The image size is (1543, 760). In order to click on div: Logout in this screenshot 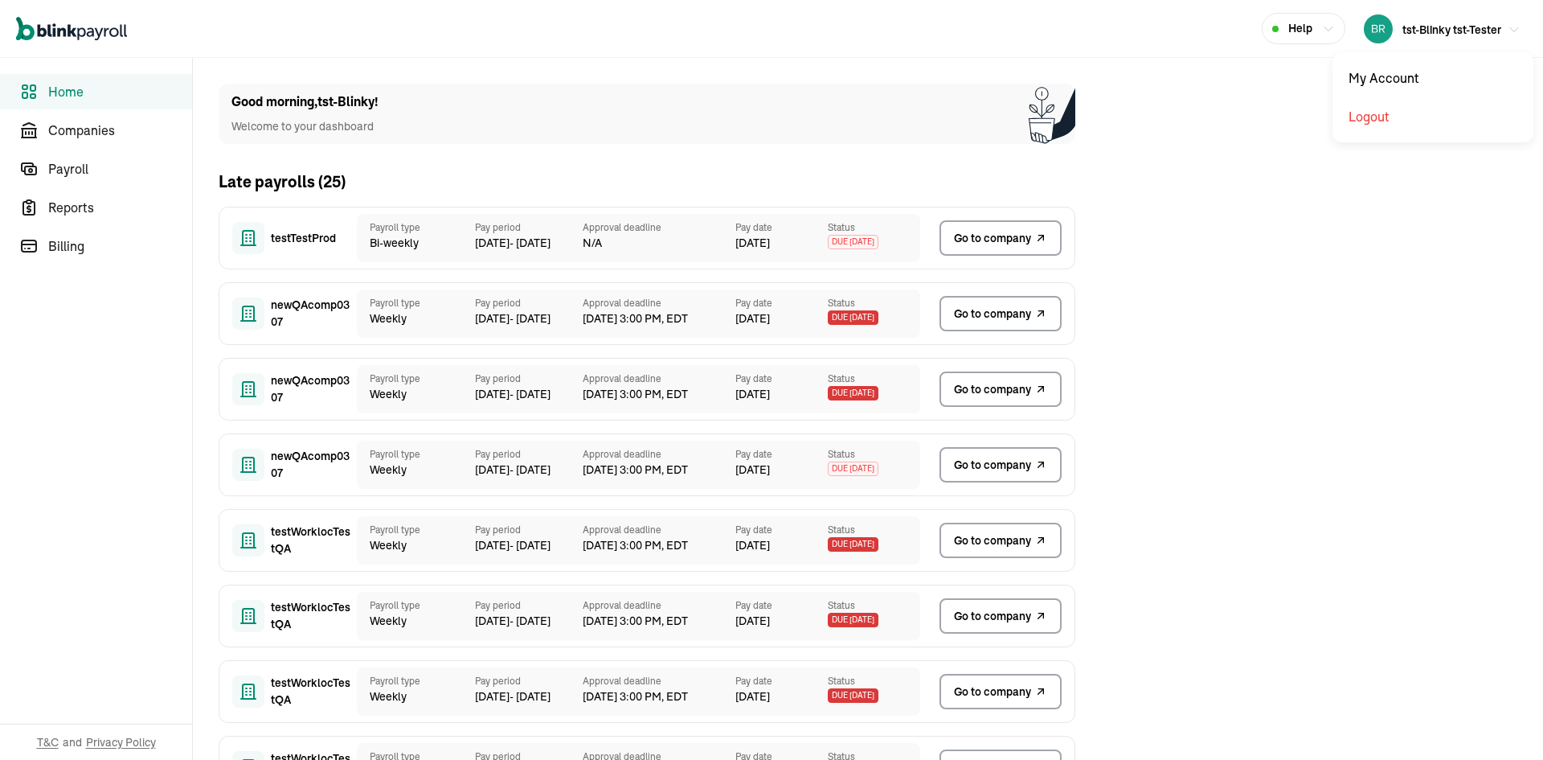, I will do `click(1433, 117)`.